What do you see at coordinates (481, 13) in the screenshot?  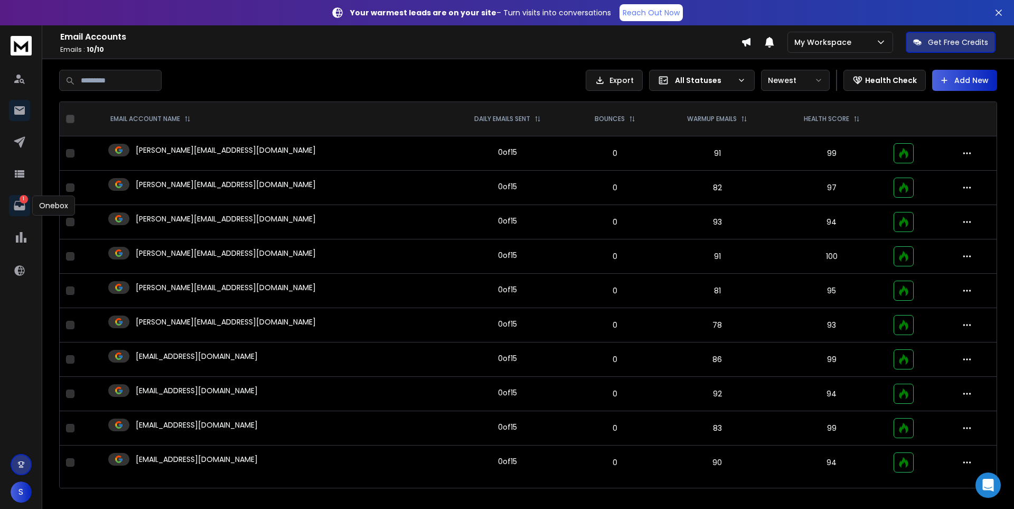 I see `p: – Turn visits into conversations` at bounding box center [481, 13].